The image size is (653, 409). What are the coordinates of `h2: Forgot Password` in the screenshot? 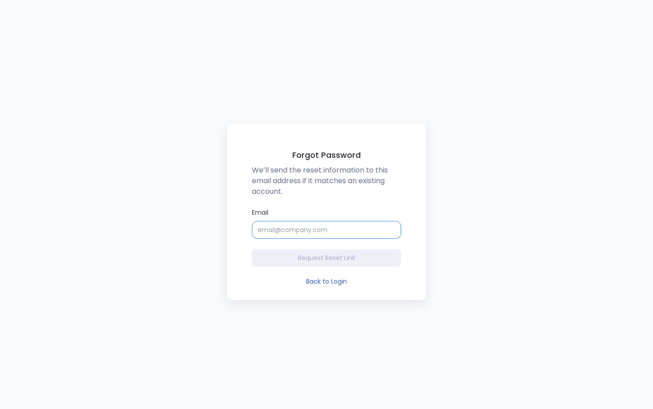 It's located at (327, 155).